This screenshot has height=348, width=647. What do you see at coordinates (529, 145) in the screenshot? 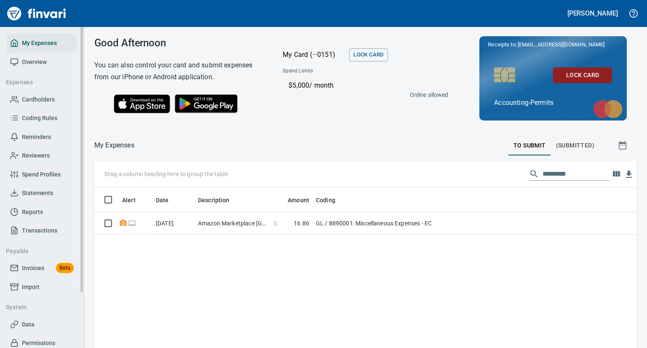
I see `span: To Submit` at bounding box center [529, 145].